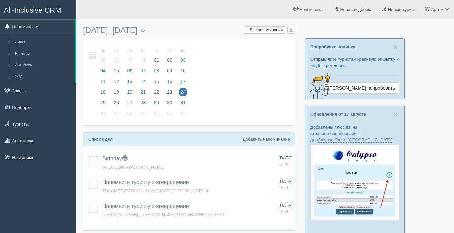  What do you see at coordinates (266, 139) in the screenshot?
I see `a: Добавить напоминание` at bounding box center [266, 139].